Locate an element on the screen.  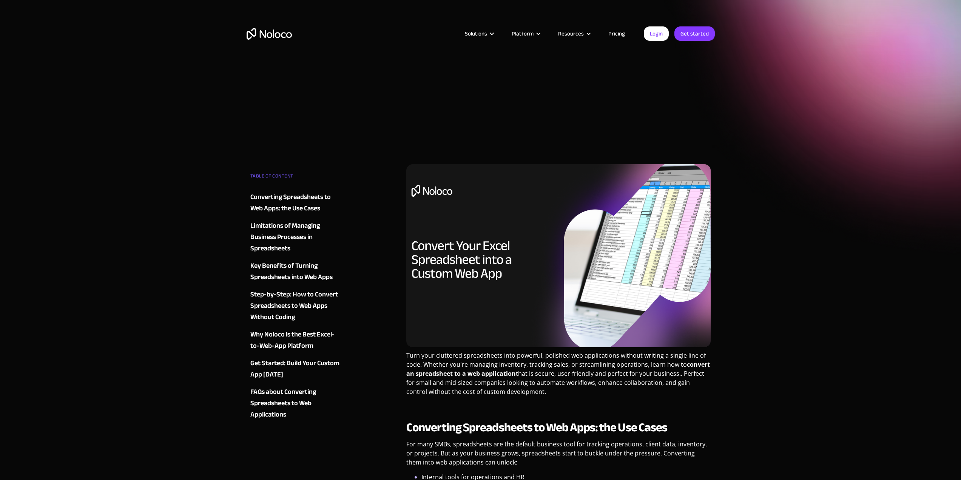
a: Limitations of Managing Business Processes in Spreadsheets is located at coordinates (296, 237).